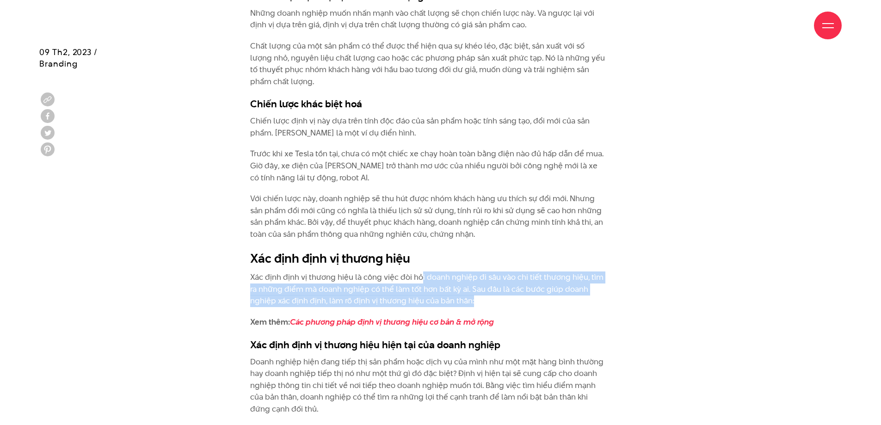 The height and width of the screenshot is (425, 881). What do you see at coordinates (392, 322) in the screenshot?
I see `em: Các phương pháp định vị thương hiệu cơ bản & mở rộng` at bounding box center [392, 322].